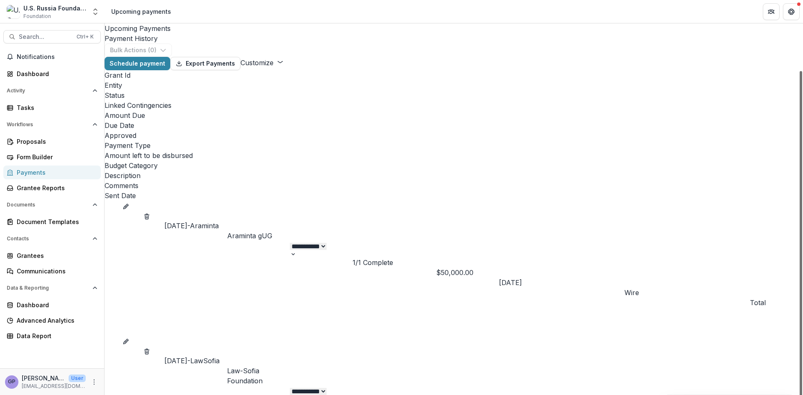 This screenshot has height=395, width=803. Describe the element at coordinates (454, 196) in the screenshot. I see `div: Sent Date` at that location.